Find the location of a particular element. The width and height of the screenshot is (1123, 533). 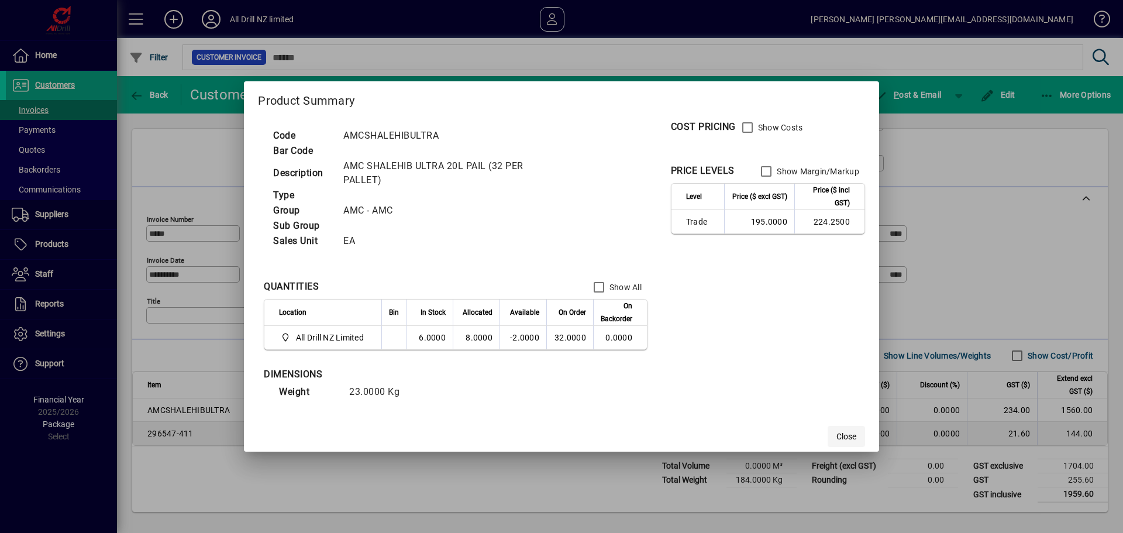

td: Group is located at coordinates (302, 211).